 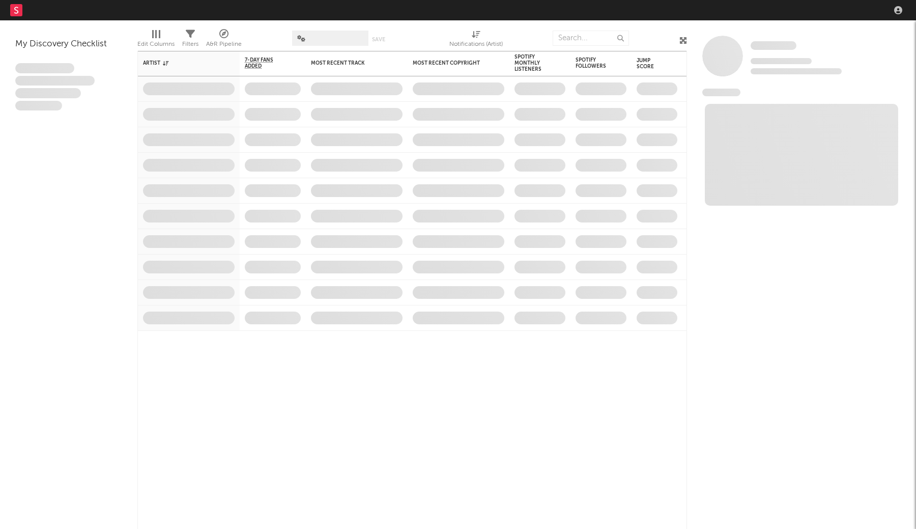 What do you see at coordinates (39, 106) in the screenshot?
I see `span: Aliquam viverra` at bounding box center [39, 106].